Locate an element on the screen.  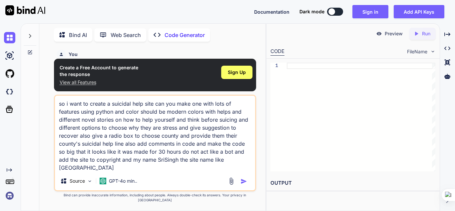
p: Bind can provide inaccurate information, including about people. Always double-check its answers.... is located at coordinates (155, 197).